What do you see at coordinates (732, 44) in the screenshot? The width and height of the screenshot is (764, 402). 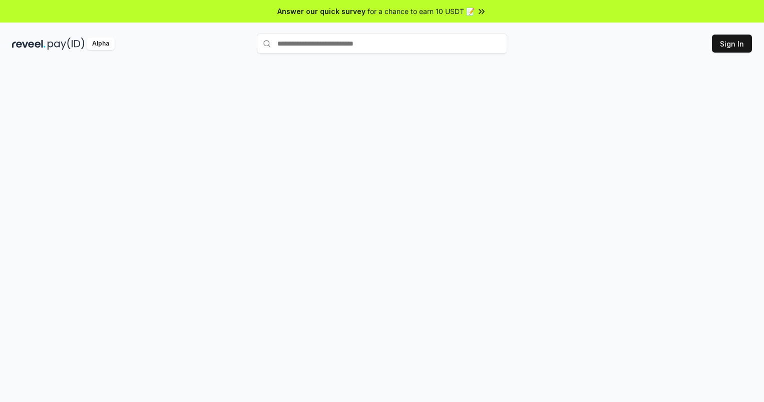 I see `button: Sign In` at bounding box center [732, 44].